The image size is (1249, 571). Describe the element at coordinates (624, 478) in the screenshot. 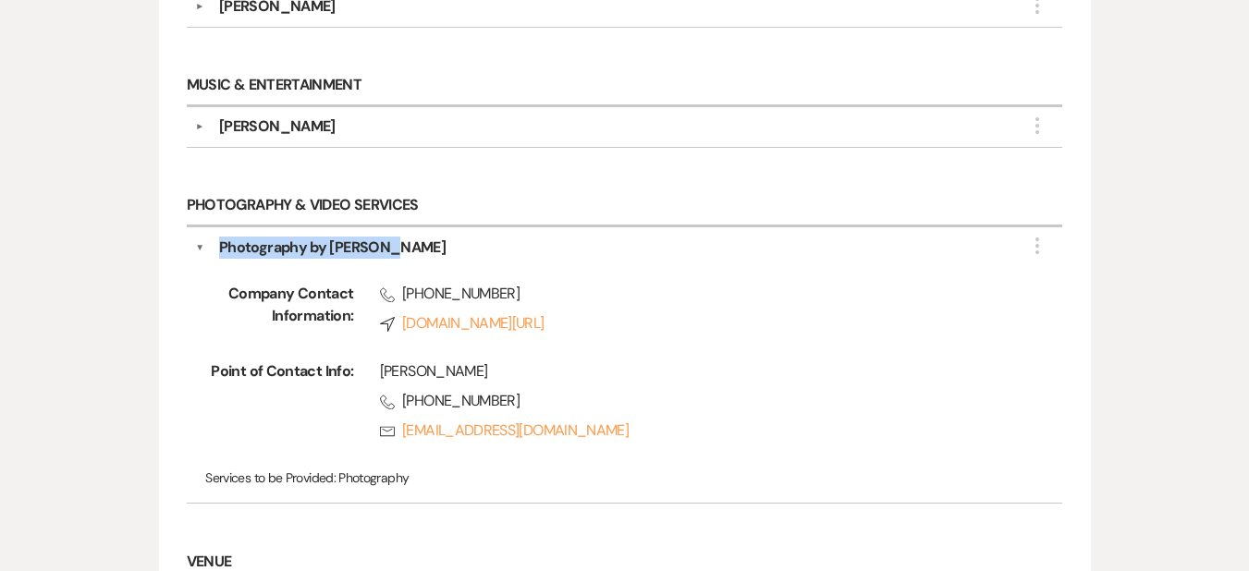

I see `p: Photography` at that location.